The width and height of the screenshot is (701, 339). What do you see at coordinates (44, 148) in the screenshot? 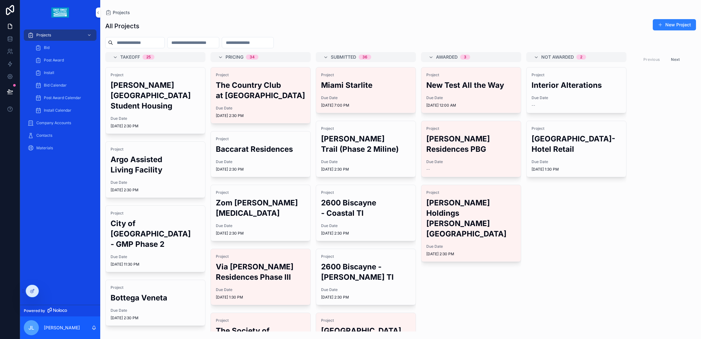
I see `span: Materials` at bounding box center [44, 148].